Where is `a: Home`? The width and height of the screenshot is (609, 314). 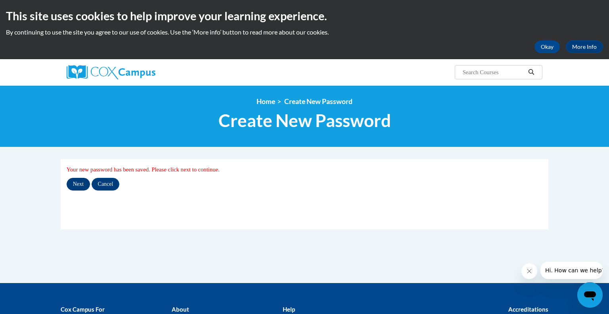
a: Home is located at coordinates (266, 101).